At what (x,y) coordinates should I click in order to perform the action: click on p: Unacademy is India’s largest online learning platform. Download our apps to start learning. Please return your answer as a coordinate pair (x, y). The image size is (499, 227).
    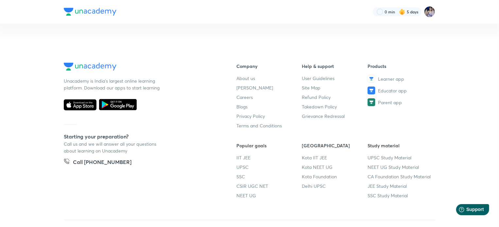
    Looking at the image, I should click on (113, 84).